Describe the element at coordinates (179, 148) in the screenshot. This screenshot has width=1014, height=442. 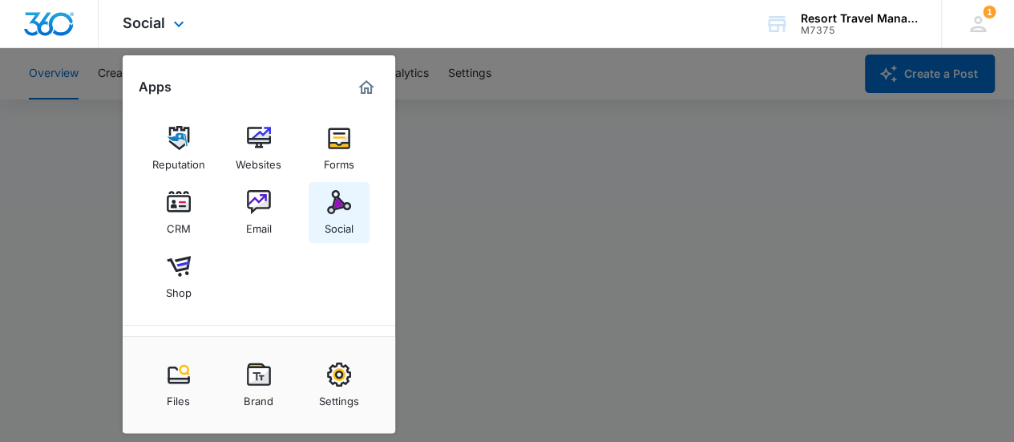
I see `a: Reputation` at that location.